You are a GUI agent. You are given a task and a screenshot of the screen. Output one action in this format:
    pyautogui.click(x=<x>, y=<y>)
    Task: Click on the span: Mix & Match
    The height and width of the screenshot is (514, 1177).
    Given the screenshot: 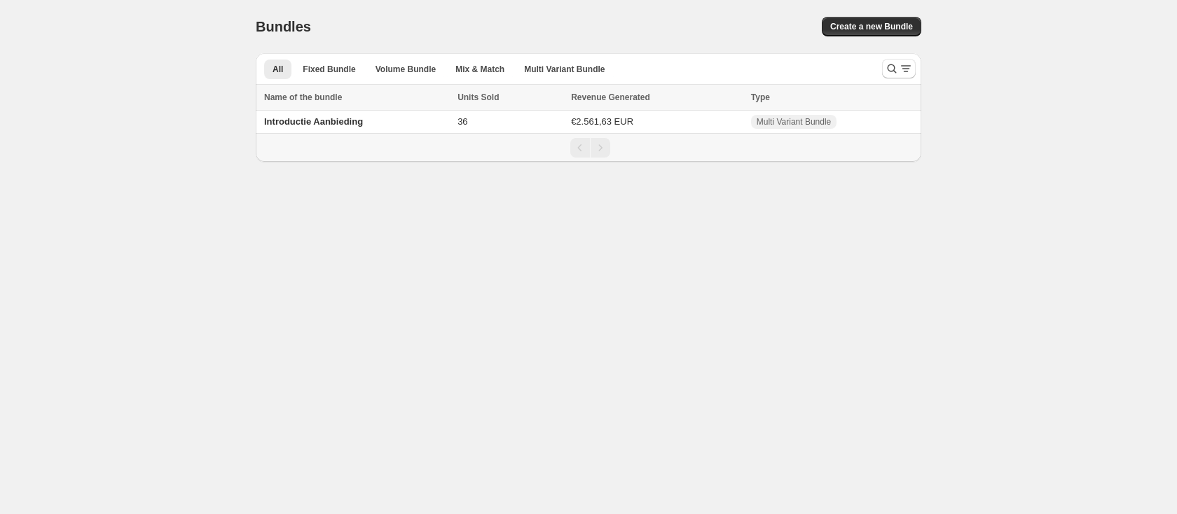 What is the action you would take?
    pyautogui.click(x=480, y=69)
    